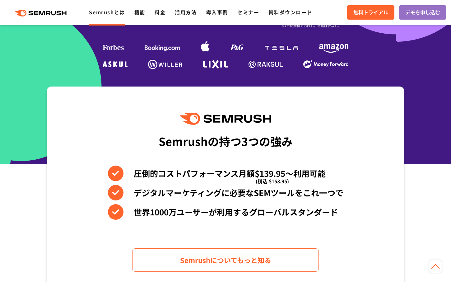 The height and width of the screenshot is (282, 451). What do you see at coordinates (272, 181) in the screenshot?
I see `span: (税込 $153.95)` at bounding box center [272, 181].